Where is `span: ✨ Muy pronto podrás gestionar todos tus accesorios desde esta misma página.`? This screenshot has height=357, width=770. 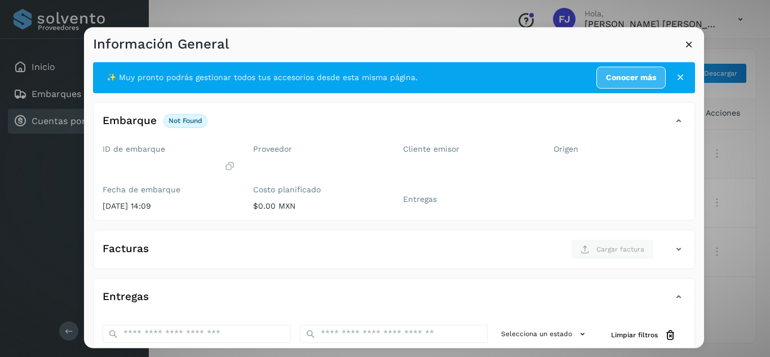 span: ✨ Muy pronto podrás gestionar todos tus accesorios desde esta misma página. is located at coordinates (262, 77).